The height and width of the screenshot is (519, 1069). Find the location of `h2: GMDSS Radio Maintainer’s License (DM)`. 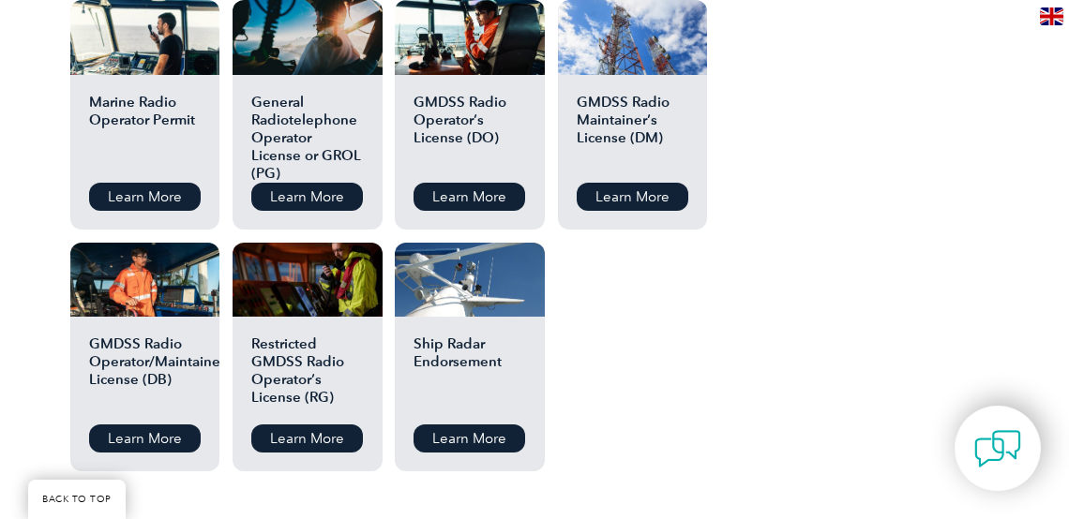

h2: GMDSS Radio Maintainer’s License (DM) is located at coordinates (632, 131).